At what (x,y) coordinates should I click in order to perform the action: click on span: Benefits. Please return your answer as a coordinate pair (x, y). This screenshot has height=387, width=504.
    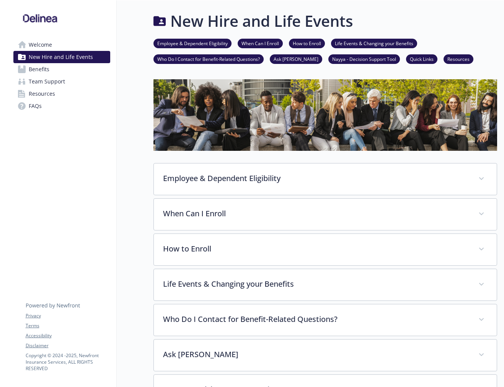
    Looking at the image, I should click on (39, 69).